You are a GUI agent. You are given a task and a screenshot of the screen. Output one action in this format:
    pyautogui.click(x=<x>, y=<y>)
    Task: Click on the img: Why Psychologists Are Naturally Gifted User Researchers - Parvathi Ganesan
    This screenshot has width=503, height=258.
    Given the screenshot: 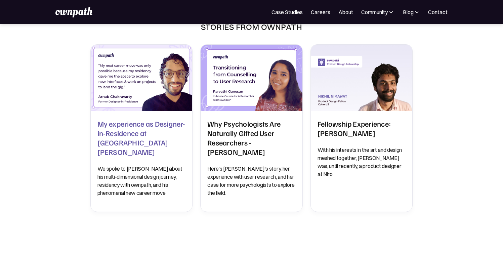 What is the action you would take?
    pyautogui.click(x=251, y=78)
    